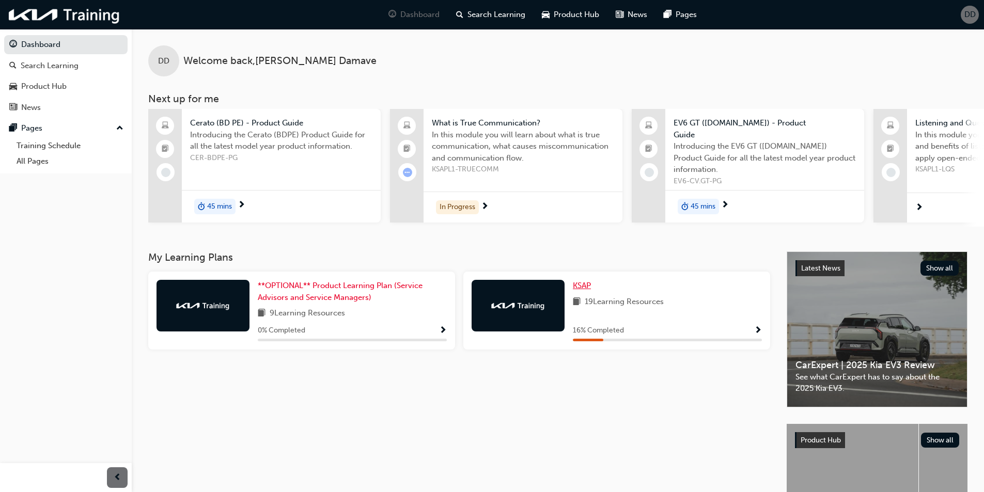  I want to click on a: pages-iconPages, so click(680, 14).